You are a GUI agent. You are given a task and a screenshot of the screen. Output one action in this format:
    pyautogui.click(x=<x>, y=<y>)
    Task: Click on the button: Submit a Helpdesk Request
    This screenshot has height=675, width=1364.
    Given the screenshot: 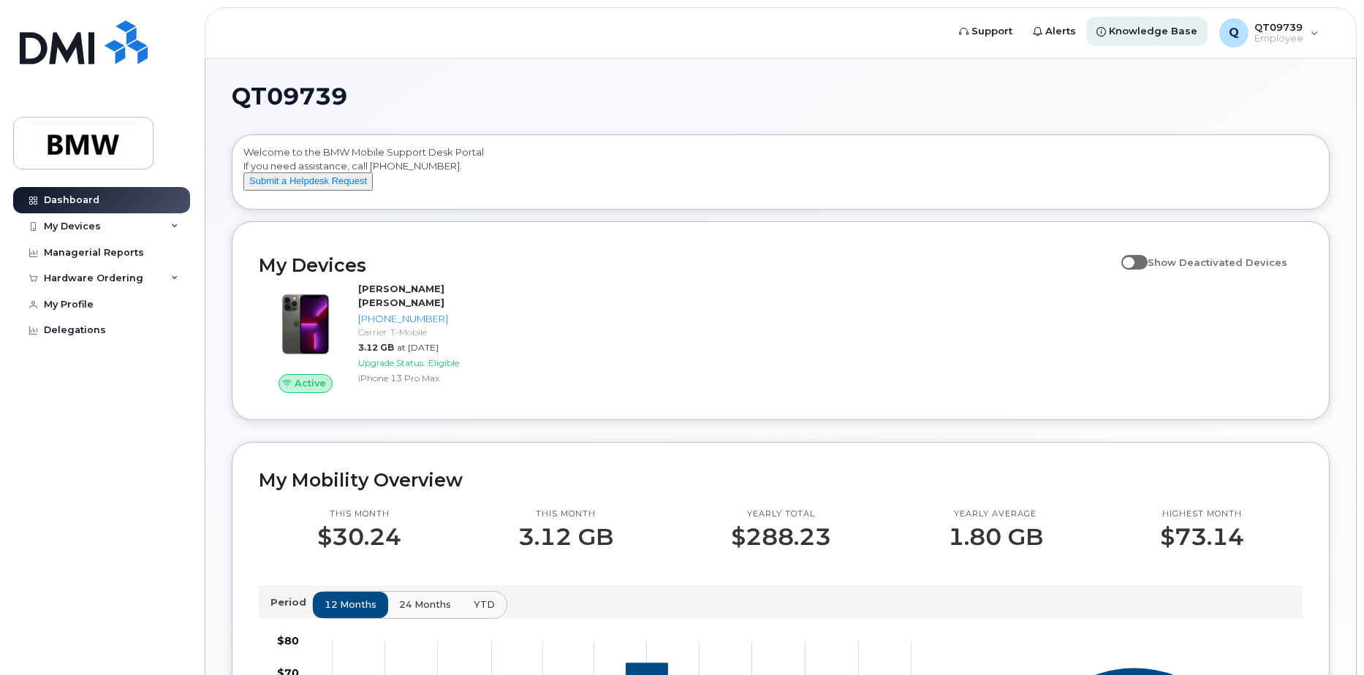 What is the action you would take?
    pyautogui.click(x=308, y=181)
    